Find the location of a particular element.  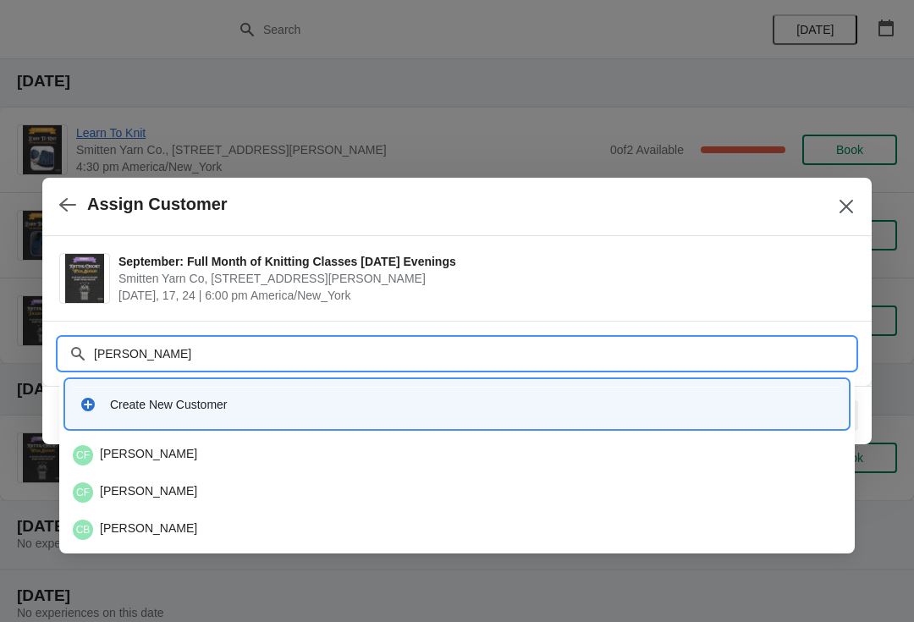

img: September: Full Month of Knitting Classes on Wednesday Evenings | Smitten Yarn Co, 59 Hanson Stre... is located at coordinates (85, 279).